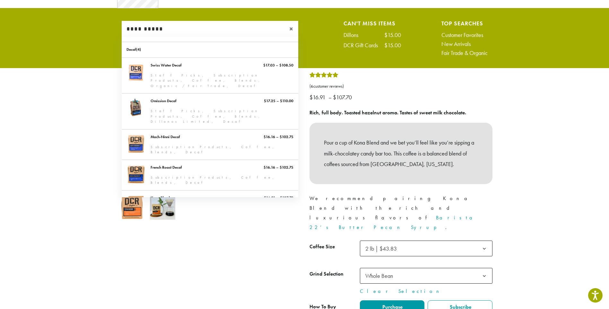 The image size is (609, 309). Describe the element at coordinates (132, 207) in the screenshot. I see `img: Kona Blend` at that location.